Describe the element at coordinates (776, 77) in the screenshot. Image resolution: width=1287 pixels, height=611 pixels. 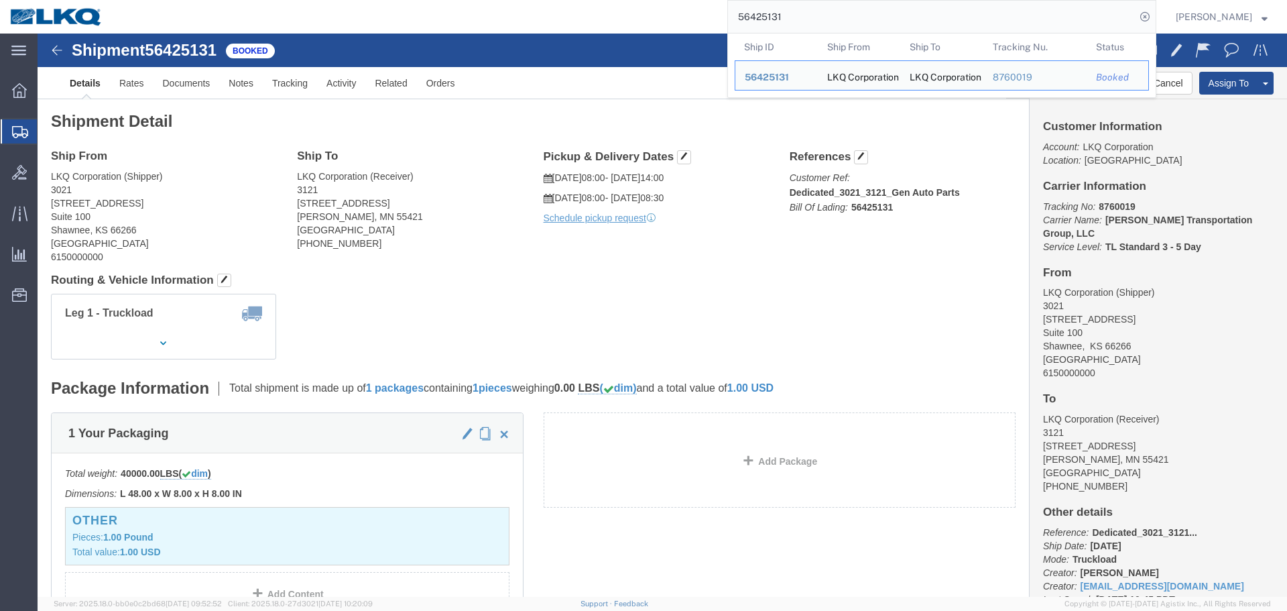
I see `div: 56425131` at that location.